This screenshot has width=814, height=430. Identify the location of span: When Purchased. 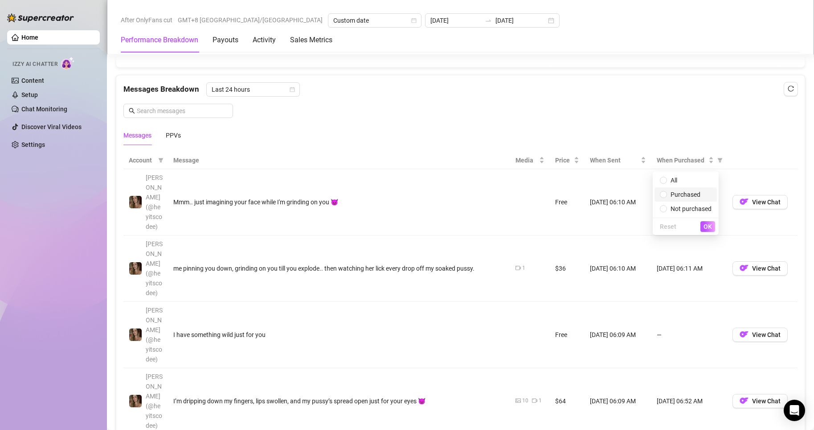
(682, 160).